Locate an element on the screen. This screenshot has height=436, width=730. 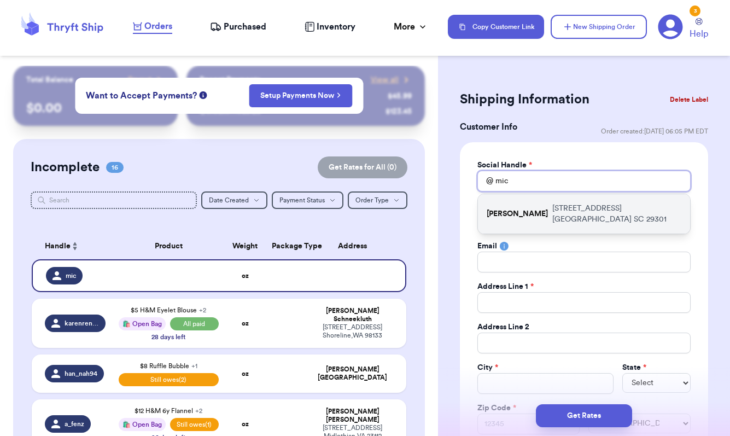
button: Get Rates is located at coordinates (584, 416).